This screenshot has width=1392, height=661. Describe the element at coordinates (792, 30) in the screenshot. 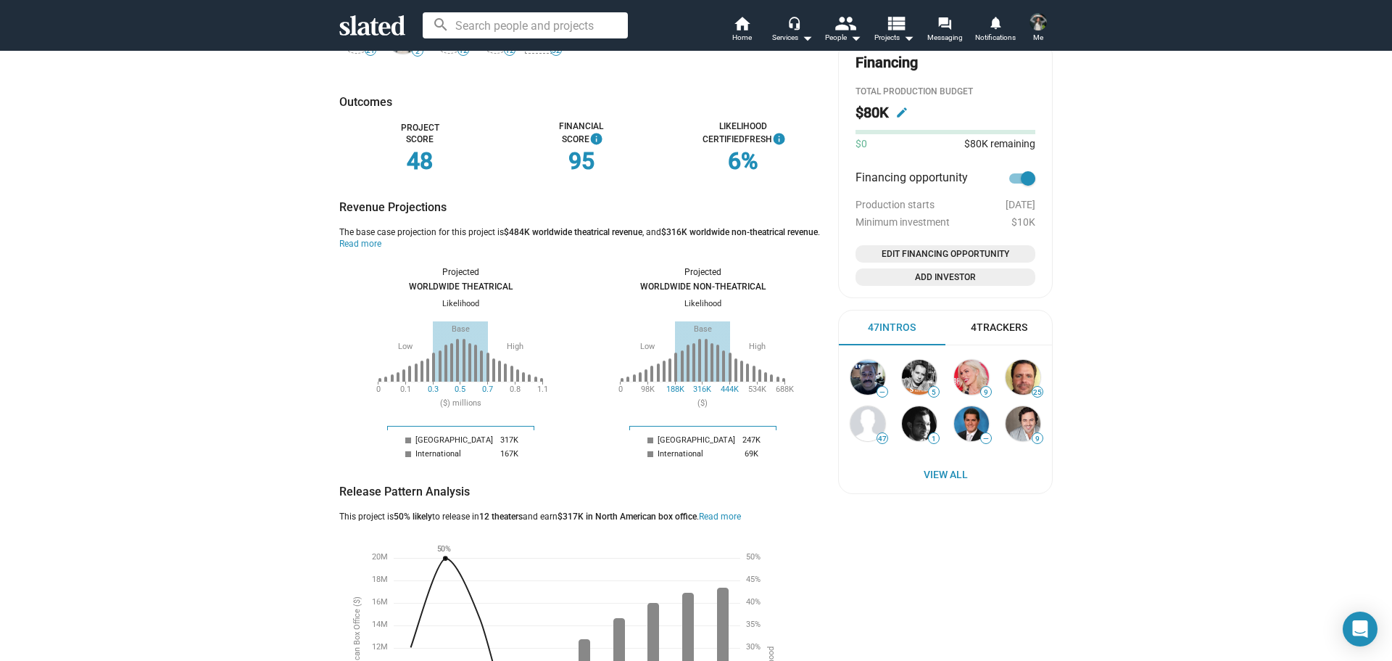

I see `button: Services` at that location.